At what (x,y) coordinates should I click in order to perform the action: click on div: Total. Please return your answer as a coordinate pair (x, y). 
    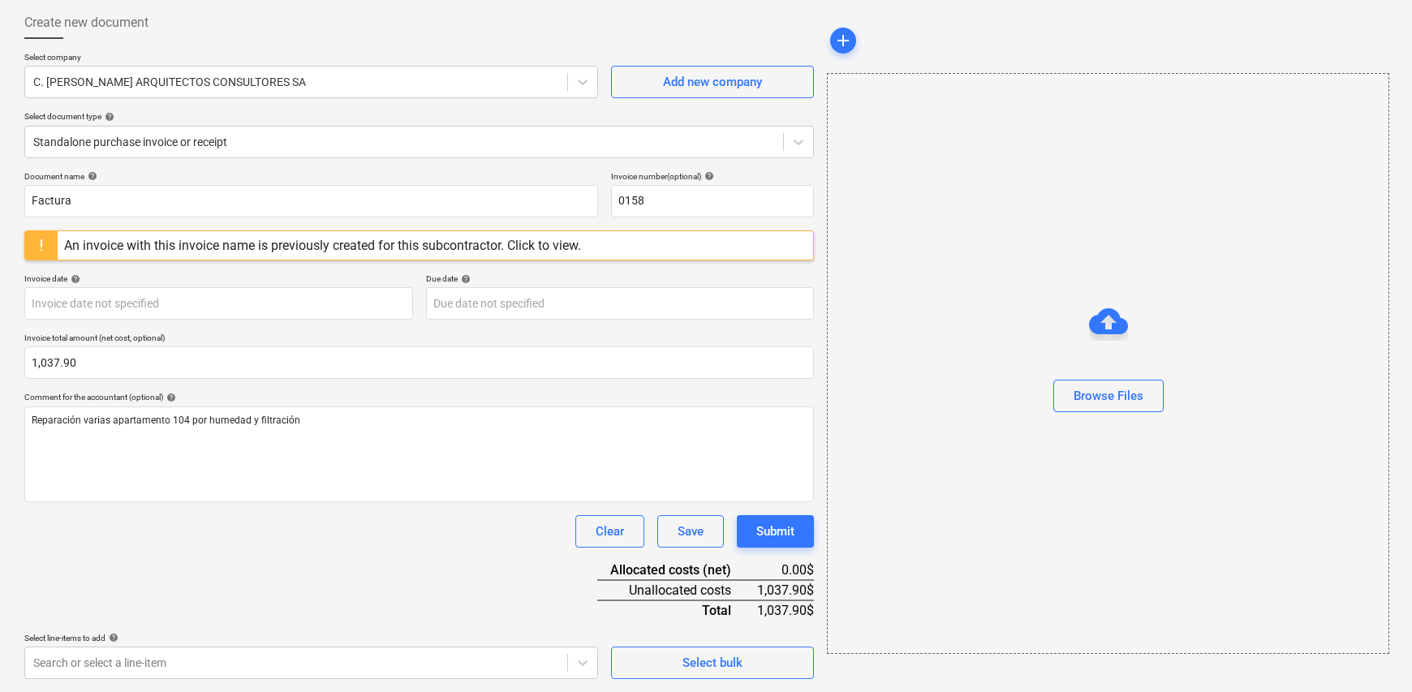
    Looking at the image, I should click on (677, 610).